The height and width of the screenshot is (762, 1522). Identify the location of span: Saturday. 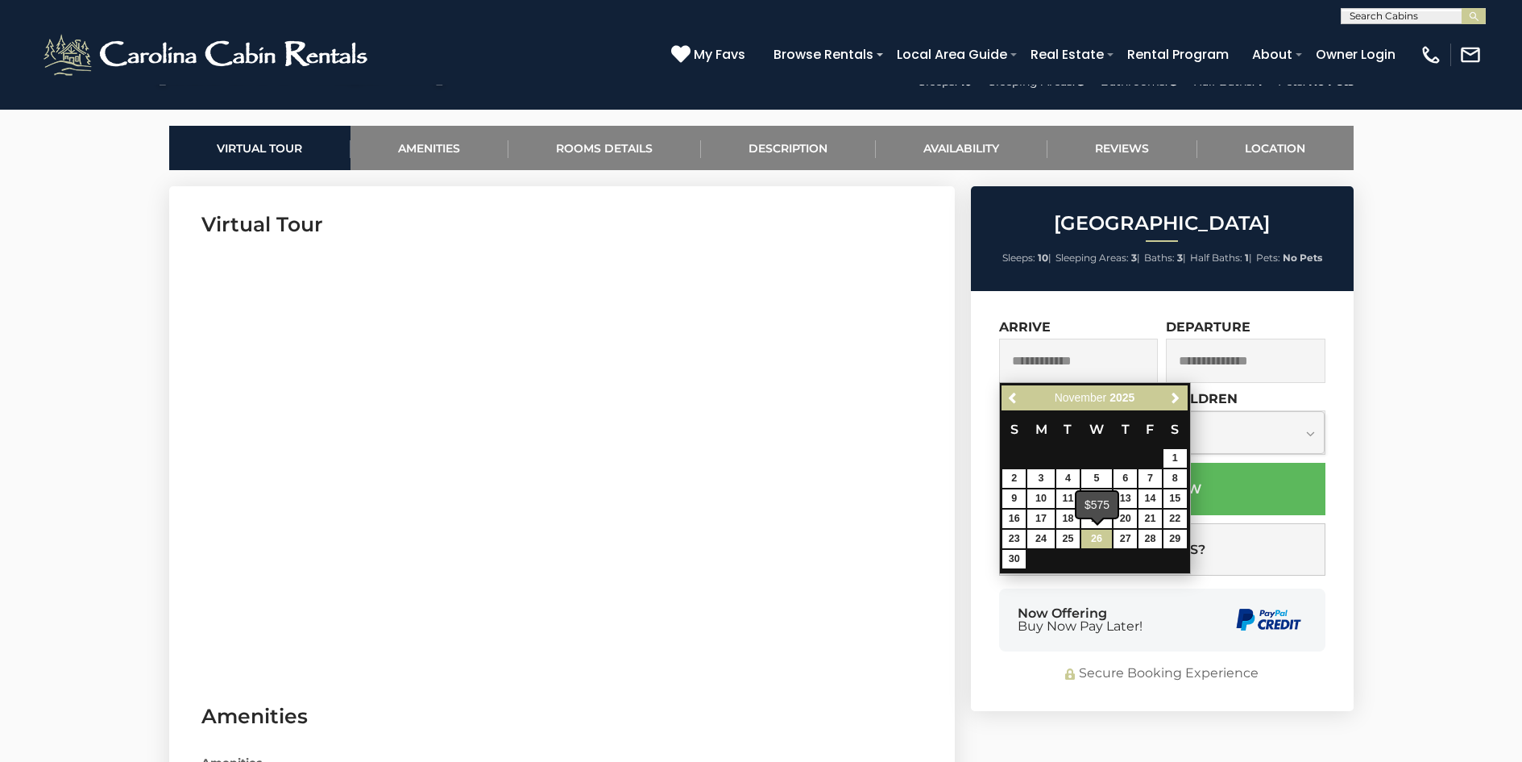
(1175, 429).